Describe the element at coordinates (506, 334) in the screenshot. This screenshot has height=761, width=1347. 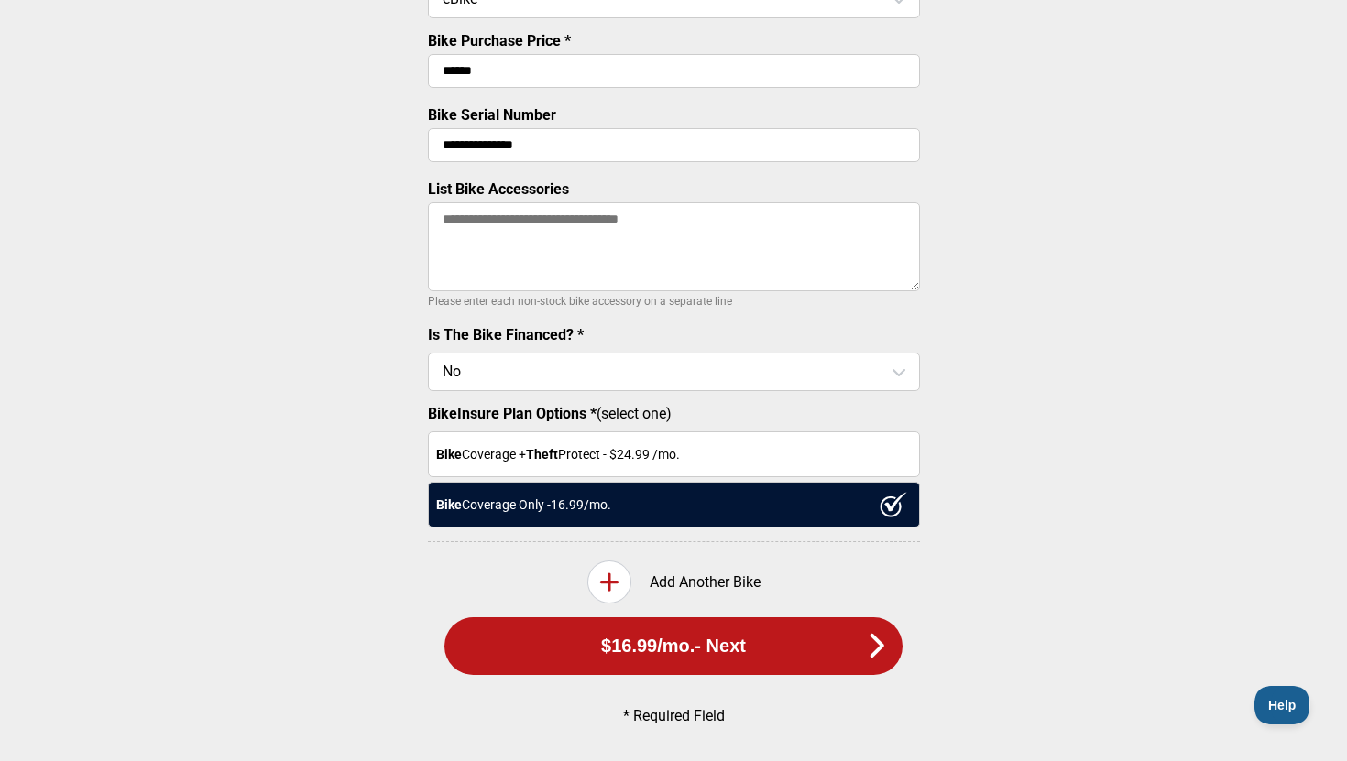
I see `label: Is The Bike Financed? *` at that location.